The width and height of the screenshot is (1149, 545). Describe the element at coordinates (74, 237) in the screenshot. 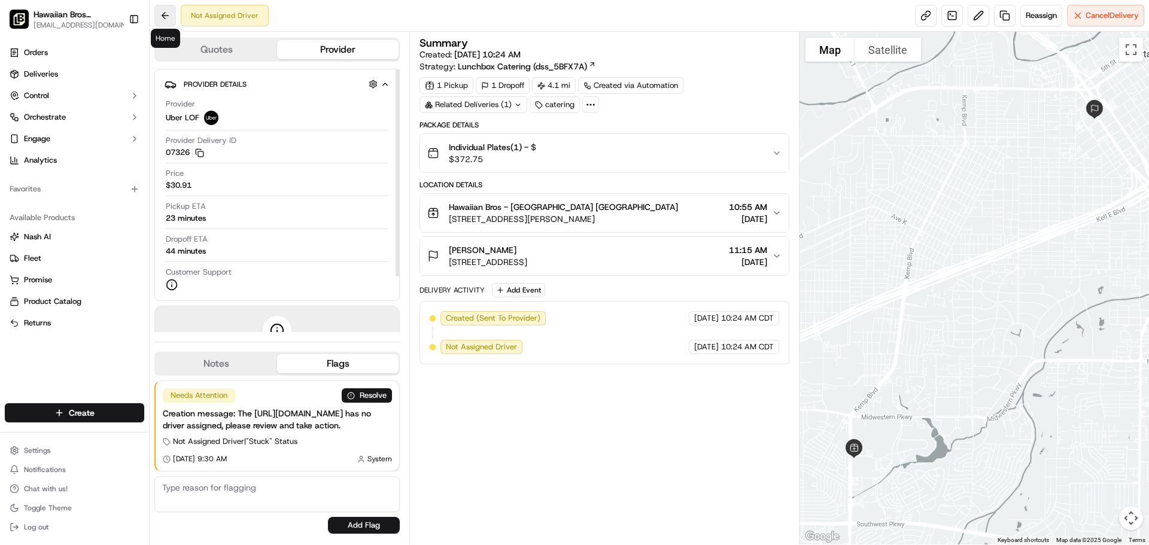

I see `button: Nash AI` at that location.